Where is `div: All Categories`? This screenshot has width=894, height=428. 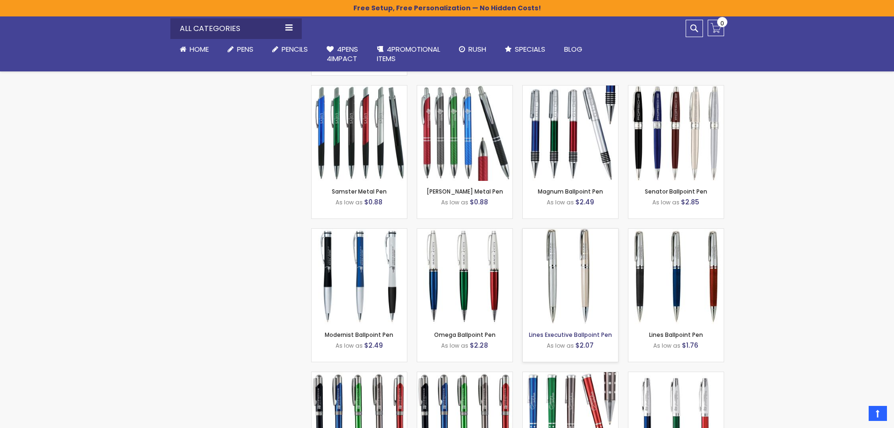 div: All Categories is located at coordinates (236, 29).